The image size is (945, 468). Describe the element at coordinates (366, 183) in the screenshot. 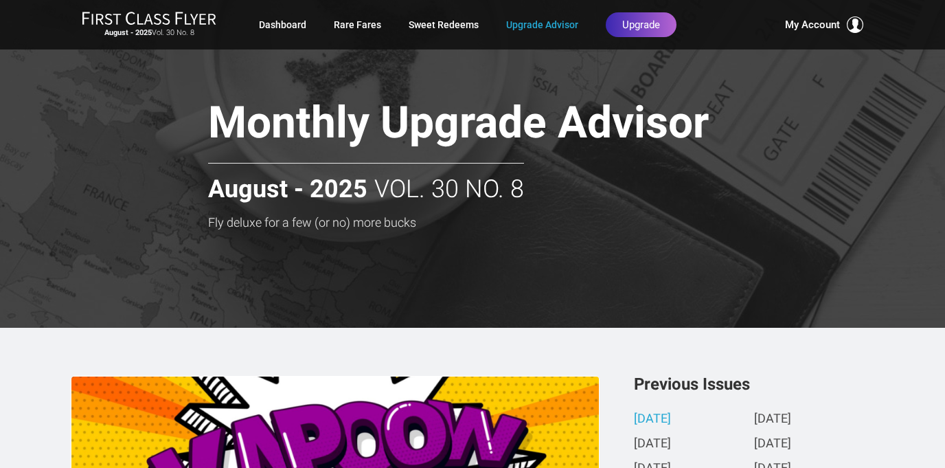

I see `h2: Vol. 30 No. 8` at that location.